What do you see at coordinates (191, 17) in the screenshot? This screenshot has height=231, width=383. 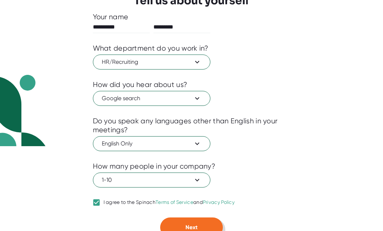 I see `div: Your name` at bounding box center [191, 17].